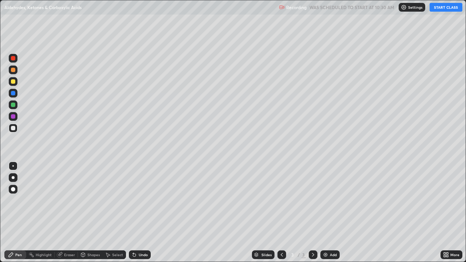  I want to click on img: class-settings-icons, so click(404, 7).